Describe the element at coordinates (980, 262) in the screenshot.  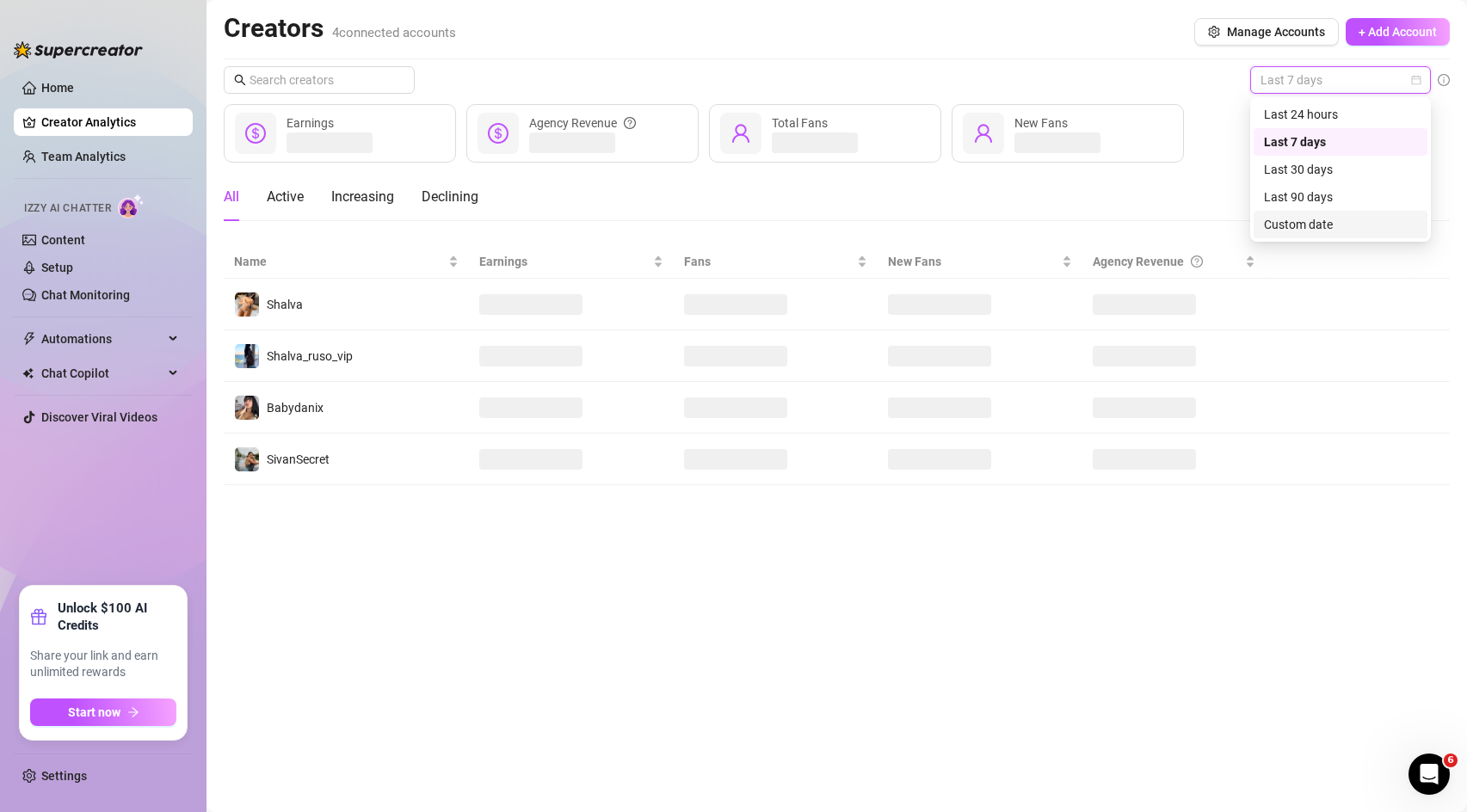
I see `th: New Fans` at that location.